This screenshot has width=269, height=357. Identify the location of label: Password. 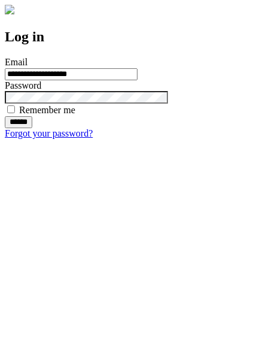
(23, 85).